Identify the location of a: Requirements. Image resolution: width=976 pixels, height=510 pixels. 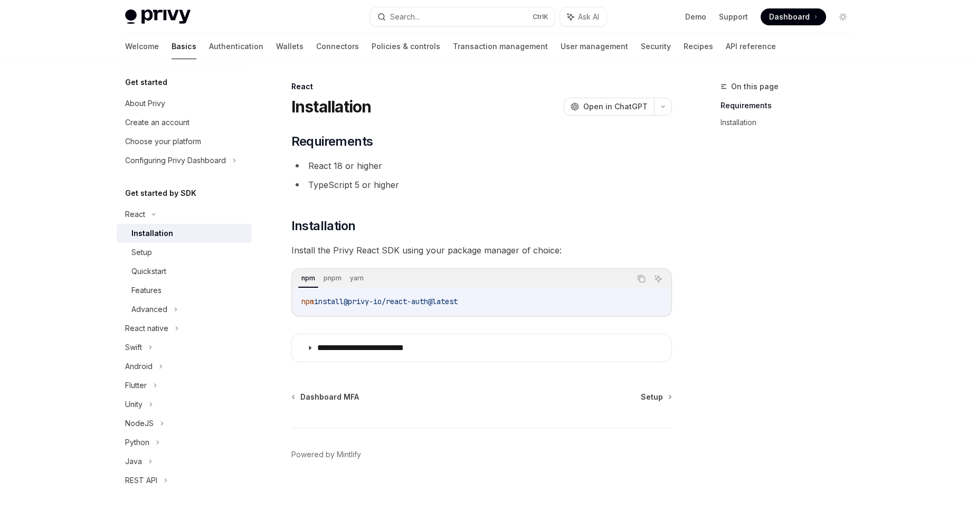
(790, 106).